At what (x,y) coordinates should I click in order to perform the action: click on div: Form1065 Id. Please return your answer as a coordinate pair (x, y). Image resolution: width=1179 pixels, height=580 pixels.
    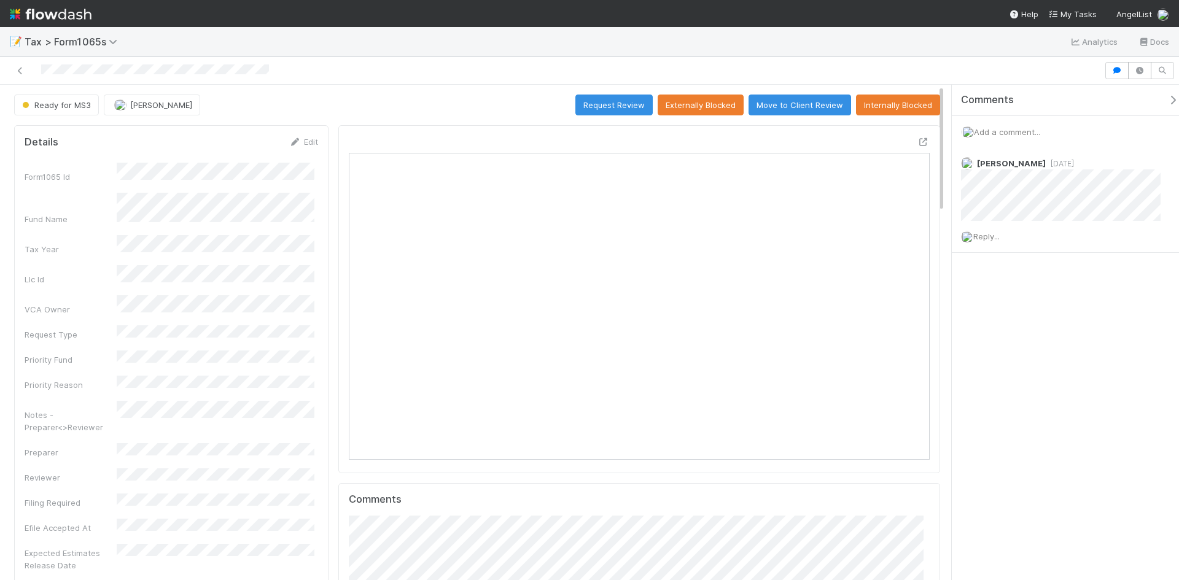
    Looking at the image, I should click on (71, 177).